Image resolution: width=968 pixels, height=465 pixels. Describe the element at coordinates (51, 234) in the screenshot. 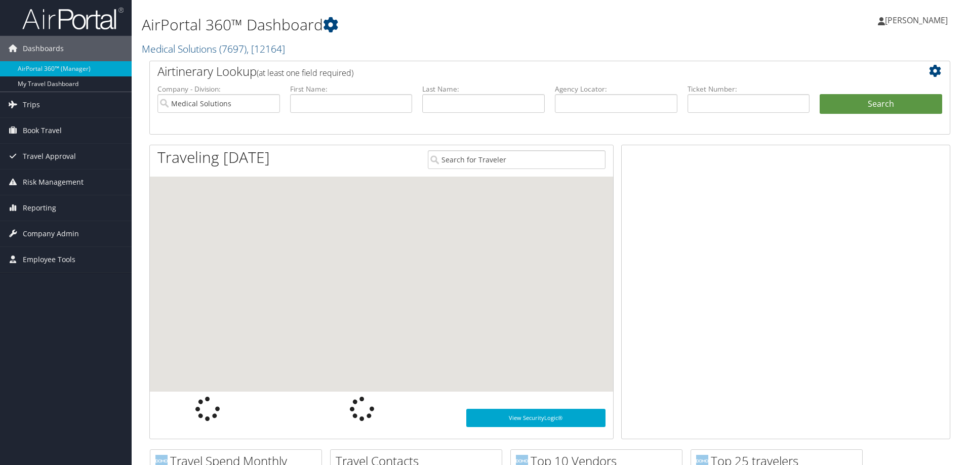

I see `span: Company Admin` at that location.